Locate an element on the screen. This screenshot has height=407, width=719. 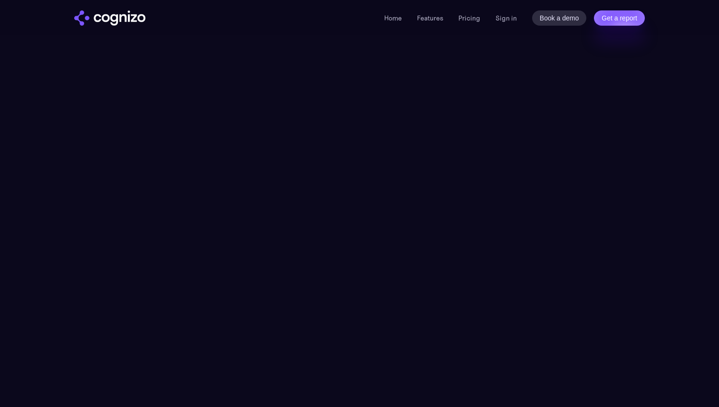
a: Sign in is located at coordinates (506, 18).